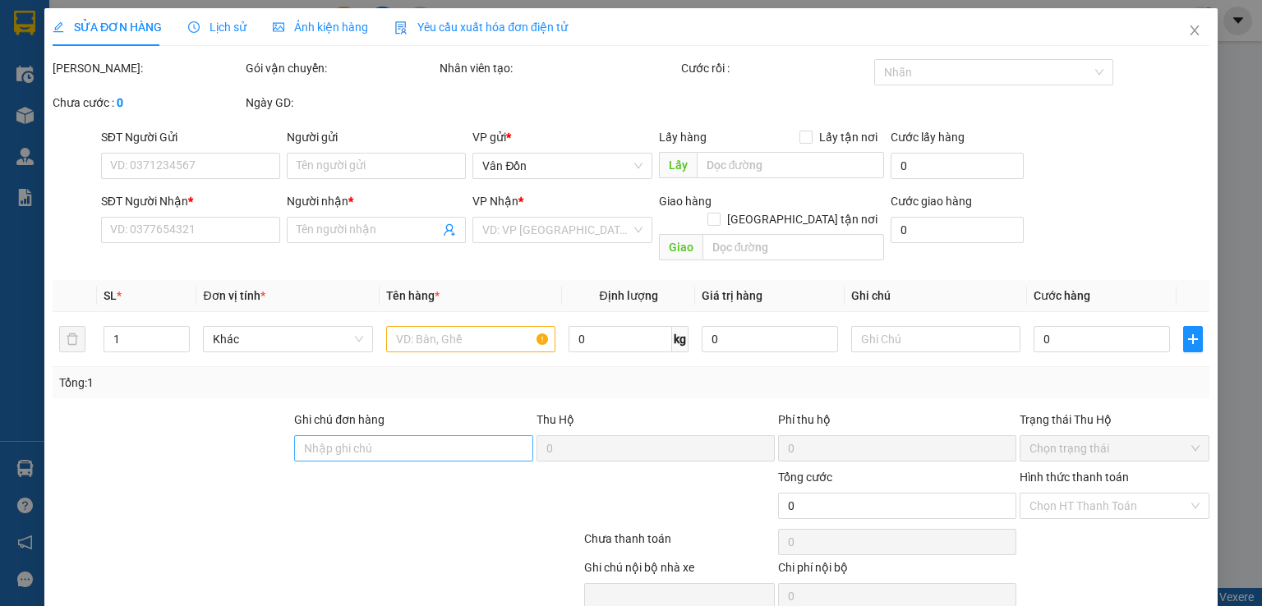 The height and width of the screenshot is (606, 1262). Describe the element at coordinates (449, 230) in the screenshot. I see `span: user-add` at that location.